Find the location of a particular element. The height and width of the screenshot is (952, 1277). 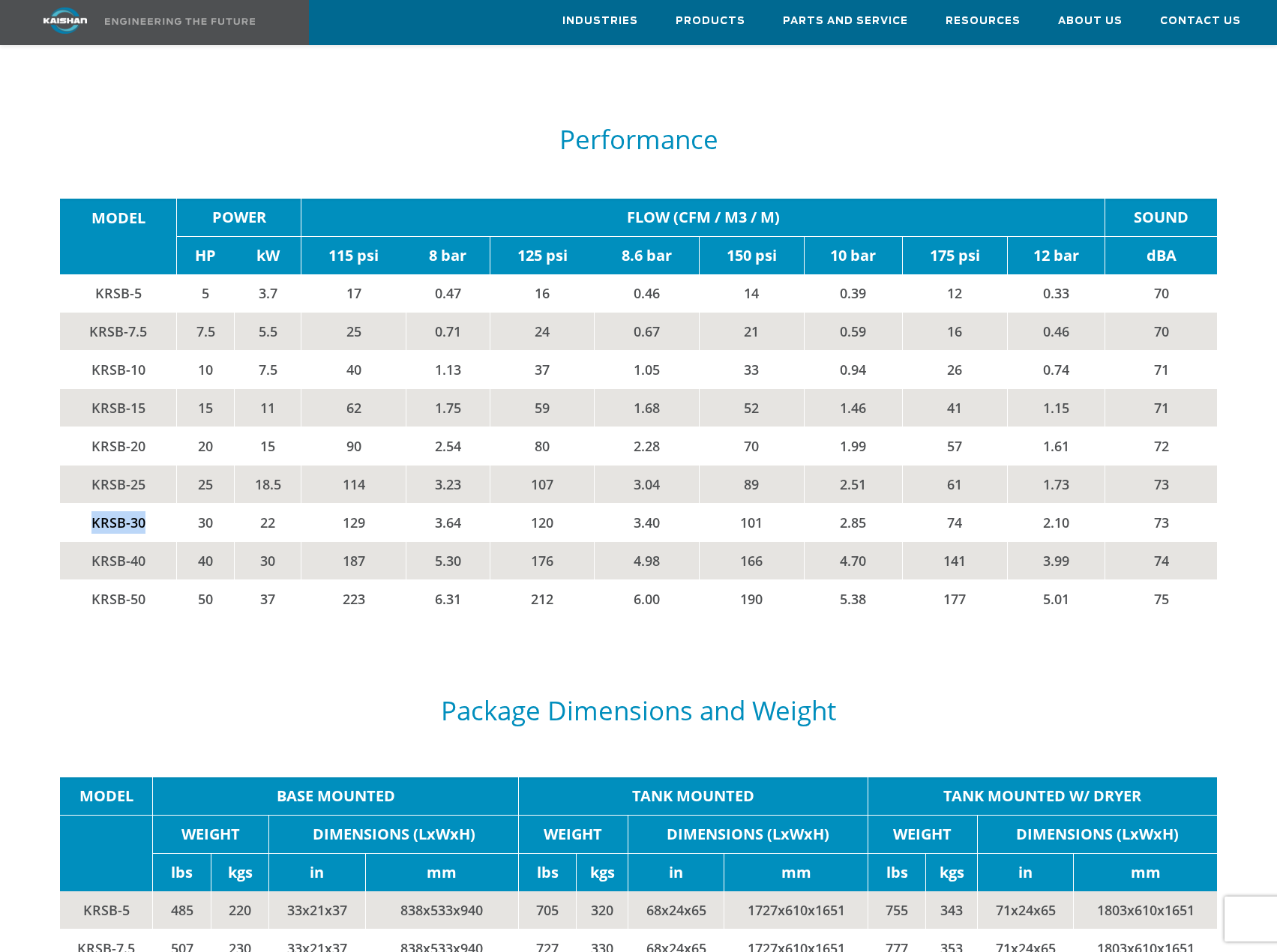

td: 838x533x940 is located at coordinates (442, 910).